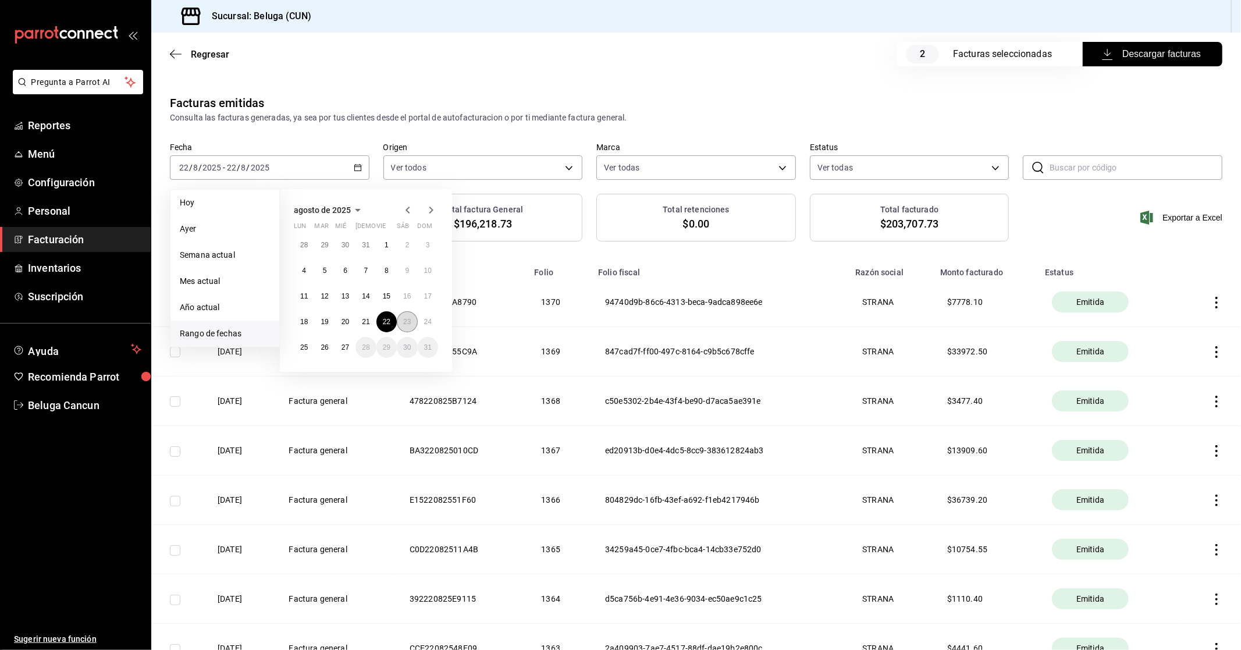 The image size is (1241, 650). I want to click on span: Inventarios, so click(84, 268).